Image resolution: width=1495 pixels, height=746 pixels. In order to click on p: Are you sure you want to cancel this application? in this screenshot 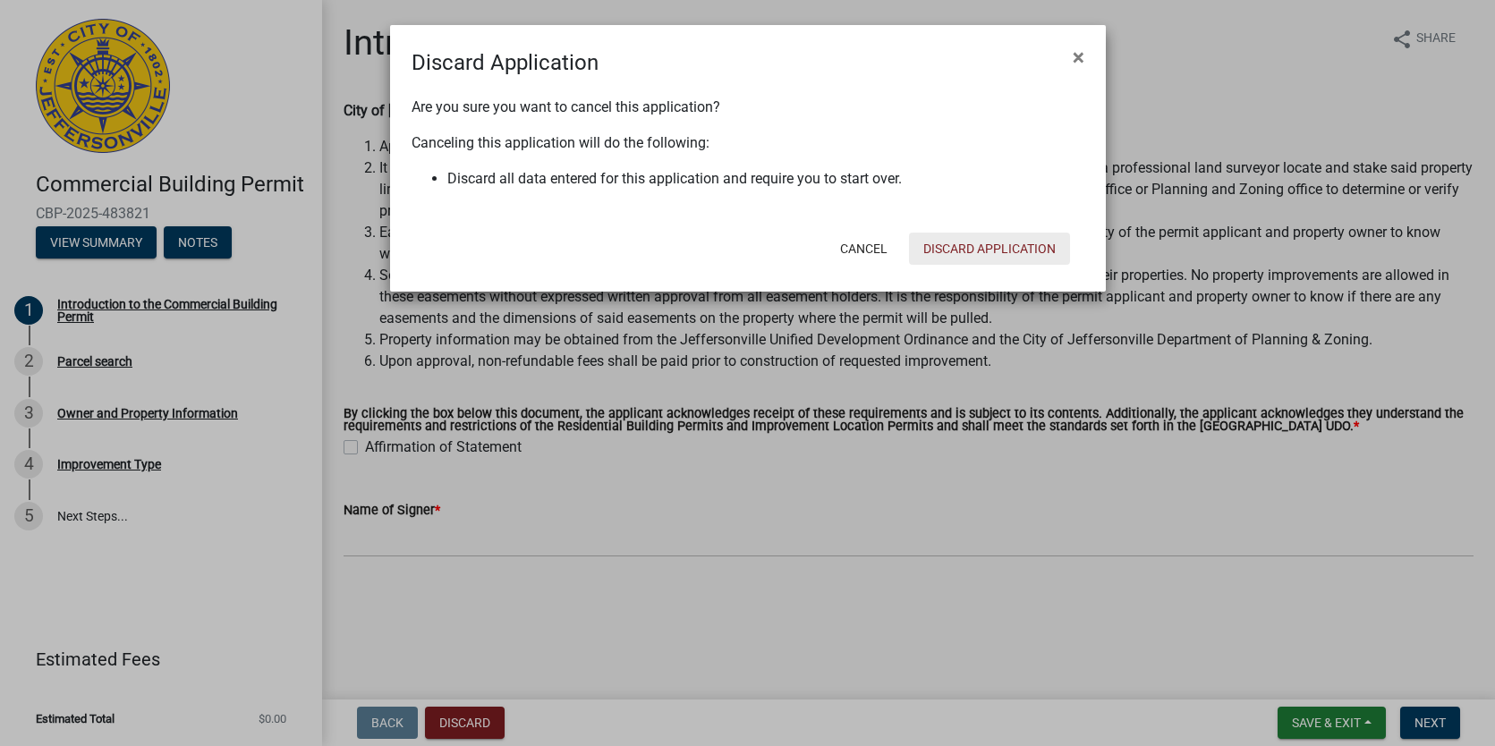, I will do `click(748, 107)`.